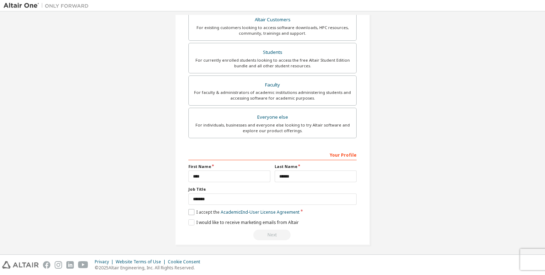 The width and height of the screenshot is (545, 275). I want to click on div: Privacy, so click(105, 262).